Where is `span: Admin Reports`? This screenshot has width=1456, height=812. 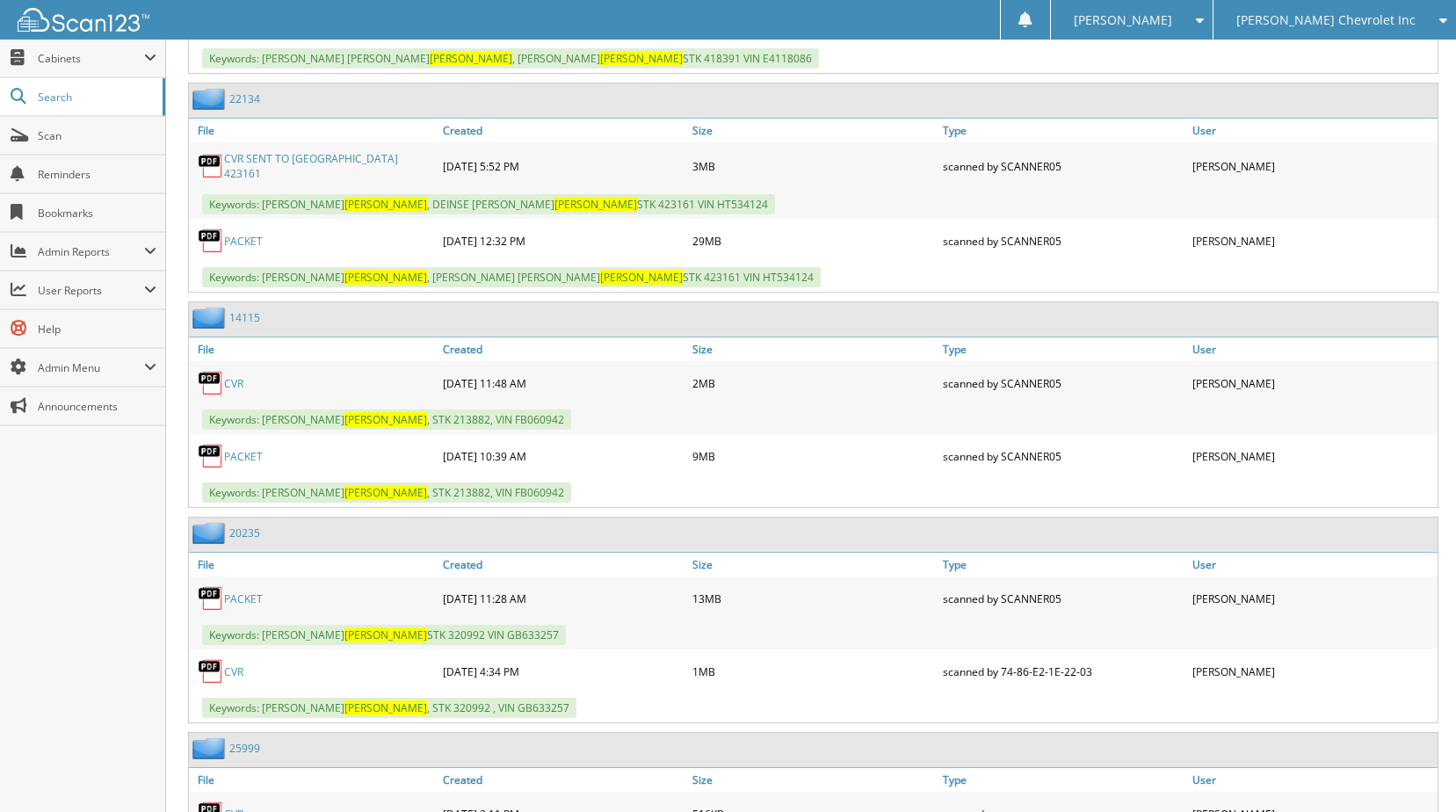 span: Admin Reports is located at coordinates (90, 252).